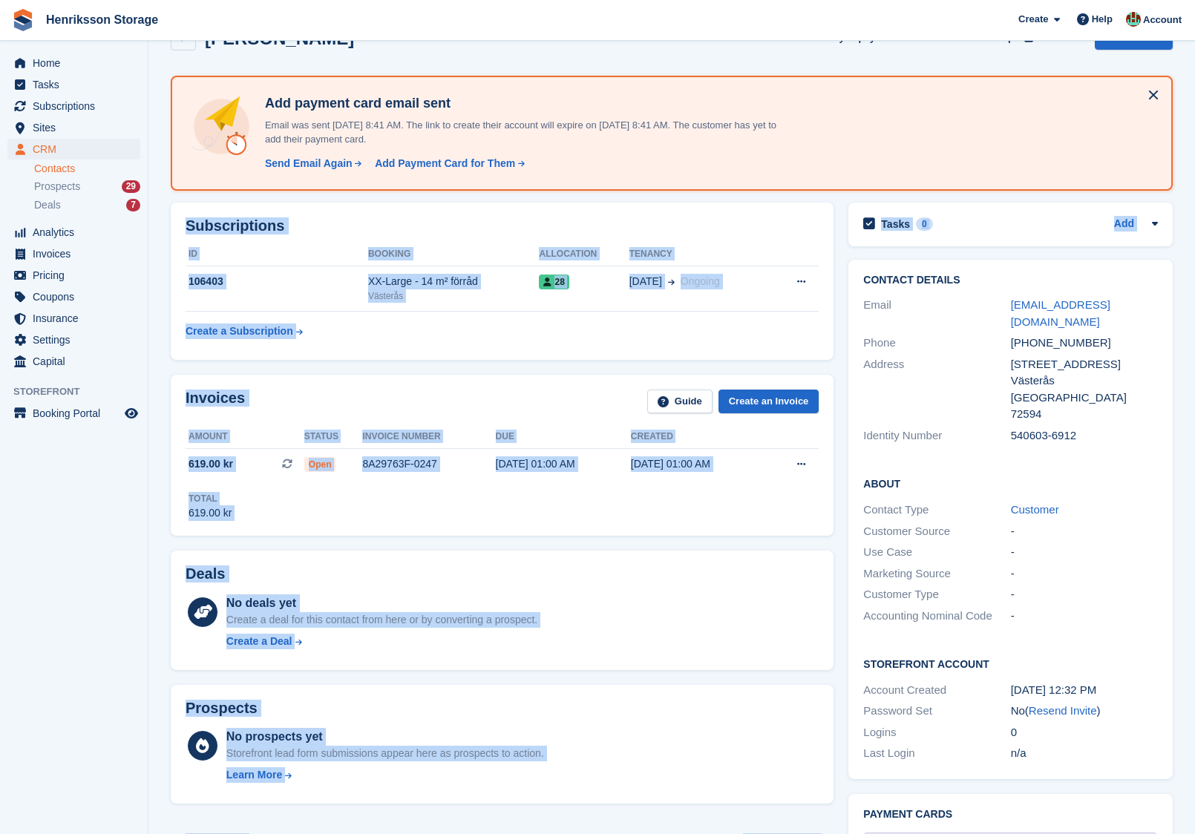 Image resolution: width=1195 pixels, height=834 pixels. Describe the element at coordinates (47, 205) in the screenshot. I see `span: Deals` at that location.